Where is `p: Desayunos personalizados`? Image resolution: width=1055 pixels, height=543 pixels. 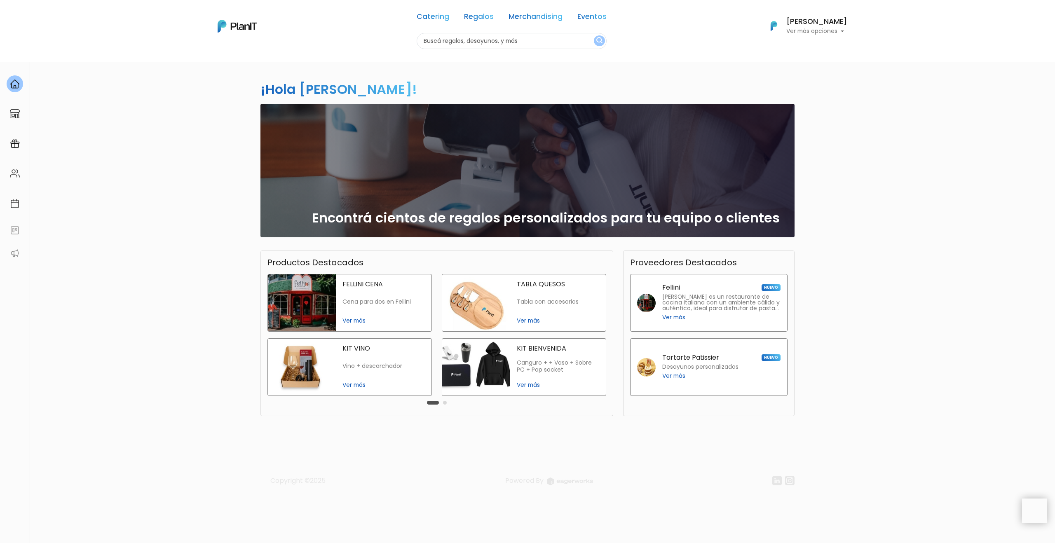
p: Desayunos personalizados is located at coordinates (700, 367).